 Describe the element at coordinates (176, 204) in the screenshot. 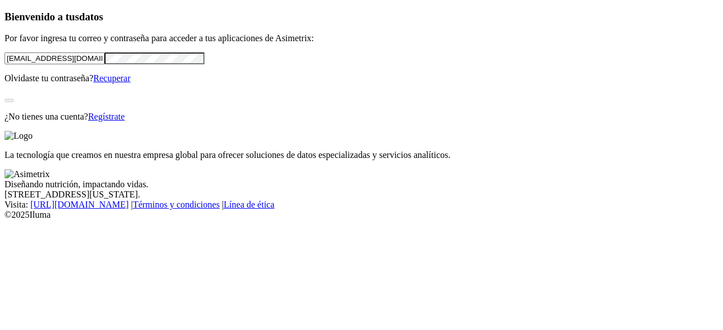

I see `a: Términos y condiciones` at that location.